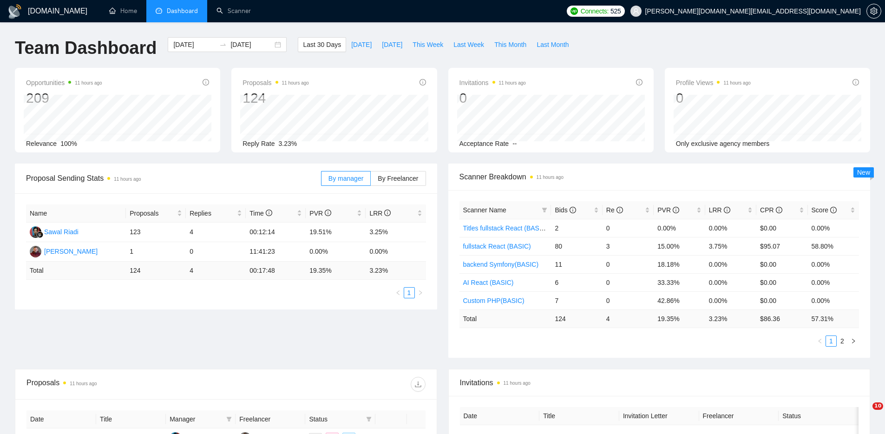  Describe the element at coordinates (577, 300) in the screenshot. I see `td: 7` at that location.